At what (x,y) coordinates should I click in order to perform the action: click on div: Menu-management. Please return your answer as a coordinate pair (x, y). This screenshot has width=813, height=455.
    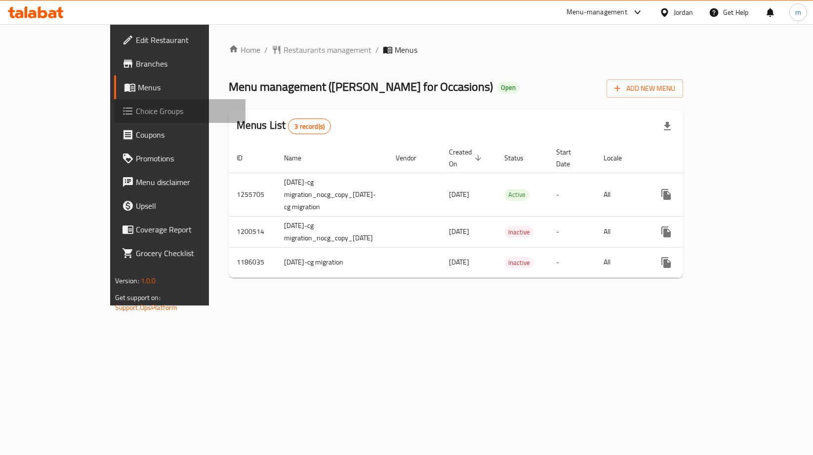
    Looking at the image, I should click on (597, 12).